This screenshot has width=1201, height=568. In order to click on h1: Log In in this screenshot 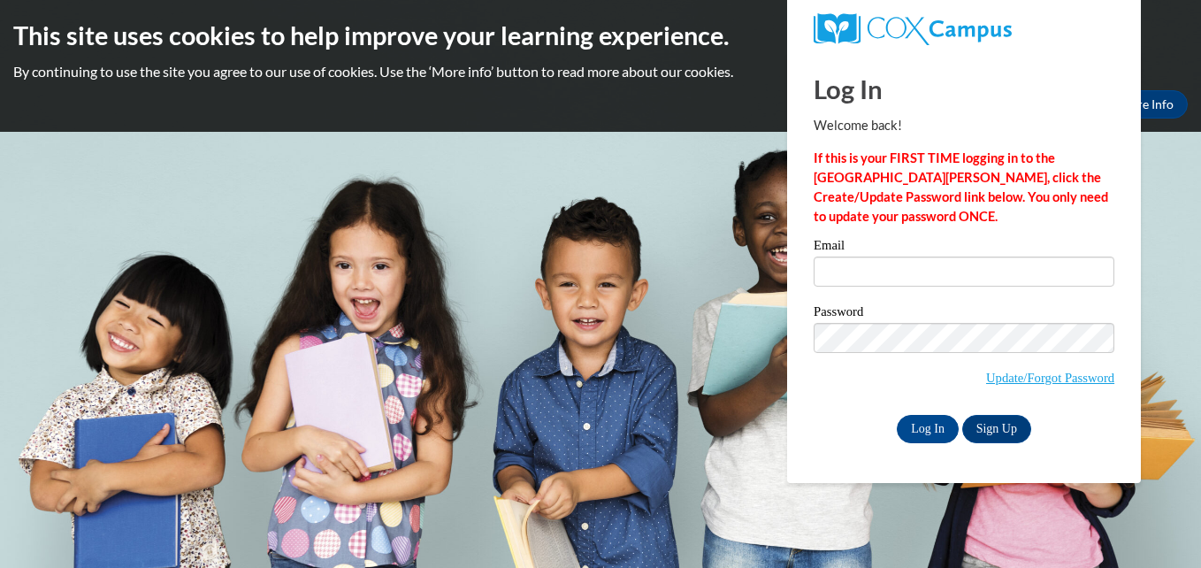, I will do `click(964, 88)`.